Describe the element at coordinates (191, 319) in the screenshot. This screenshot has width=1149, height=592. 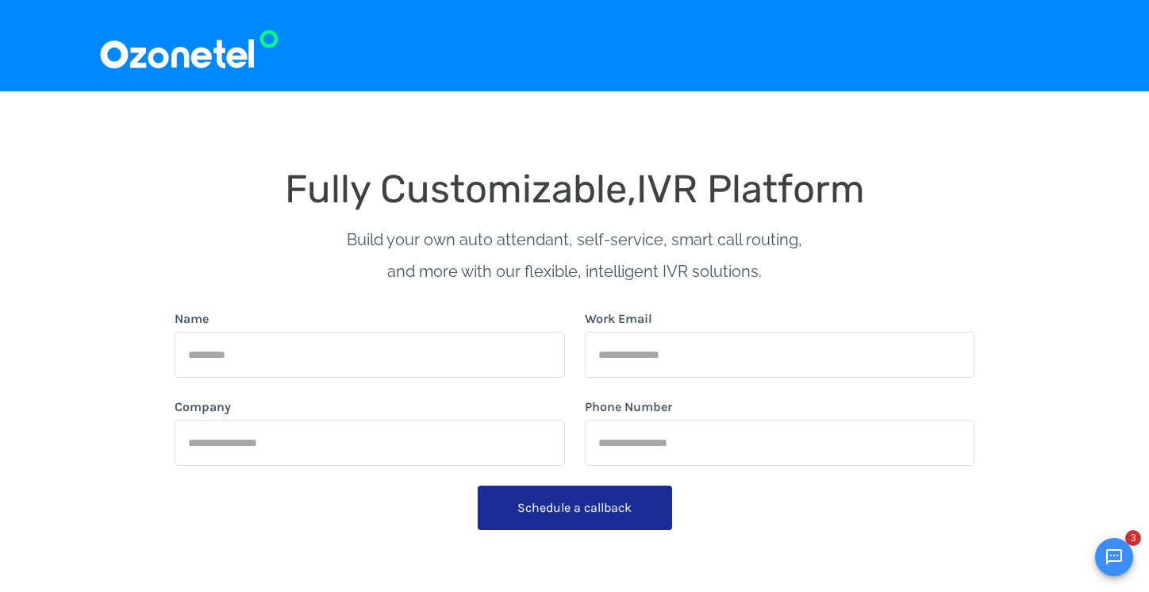
I see `label: Name` at that location.